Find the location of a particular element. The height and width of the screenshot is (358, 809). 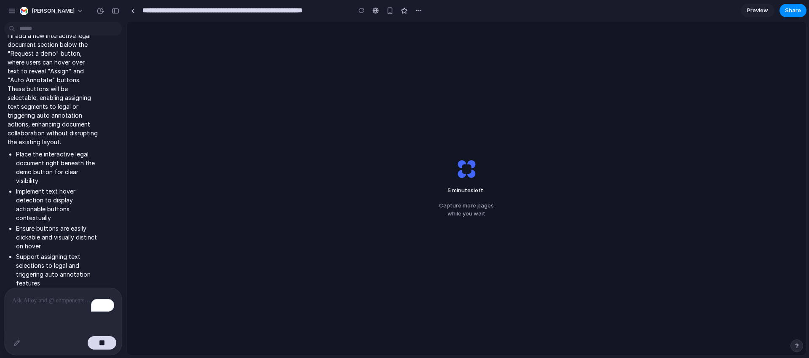

li: Support assigning text selections to legal and triggering auto annotation features is located at coordinates (57, 270).